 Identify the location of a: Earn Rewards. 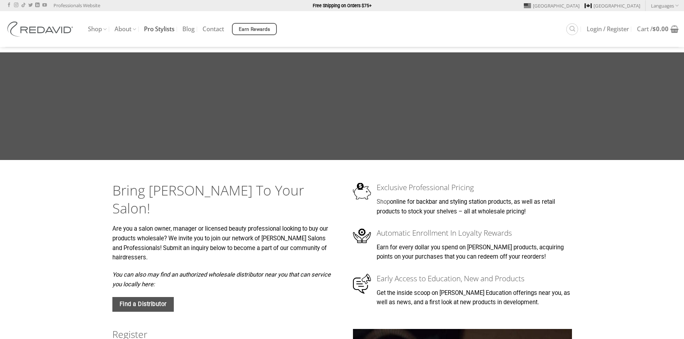
(254, 29).